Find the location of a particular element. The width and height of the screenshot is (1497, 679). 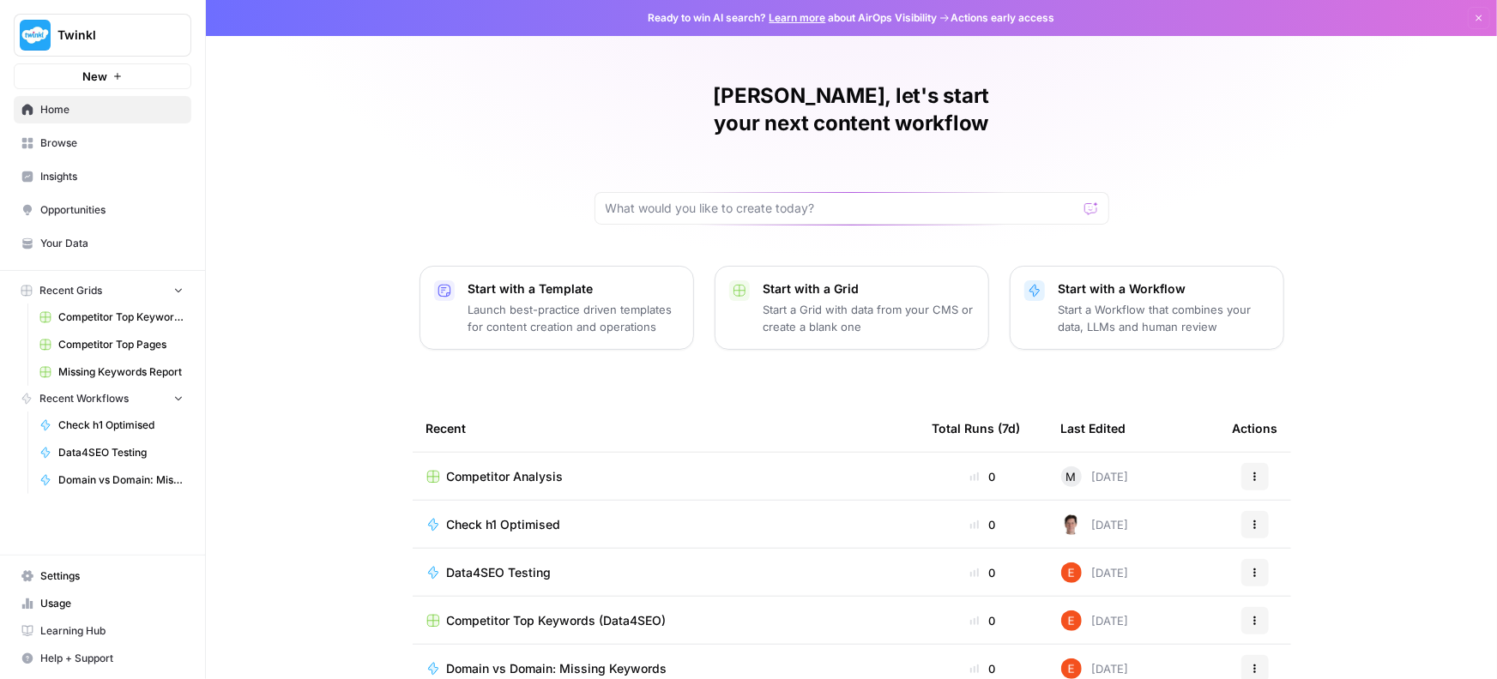

button: Recent Grids is located at coordinates (102, 291).